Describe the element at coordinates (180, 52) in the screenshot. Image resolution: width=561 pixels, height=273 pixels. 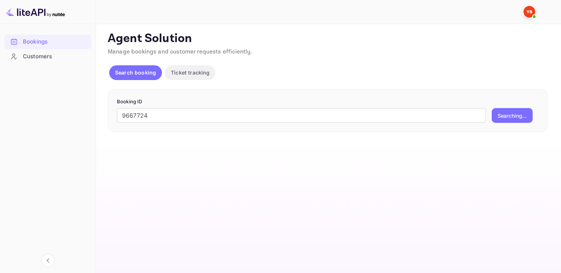
I see `span: Manage bookings and customer requests efficiently.` at that location.